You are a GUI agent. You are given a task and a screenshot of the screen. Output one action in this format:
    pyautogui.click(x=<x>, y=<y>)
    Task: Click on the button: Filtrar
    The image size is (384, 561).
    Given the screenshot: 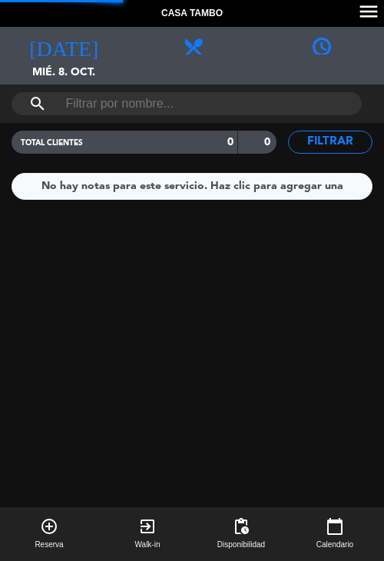 What is the action you would take?
    pyautogui.click(x=330, y=142)
    